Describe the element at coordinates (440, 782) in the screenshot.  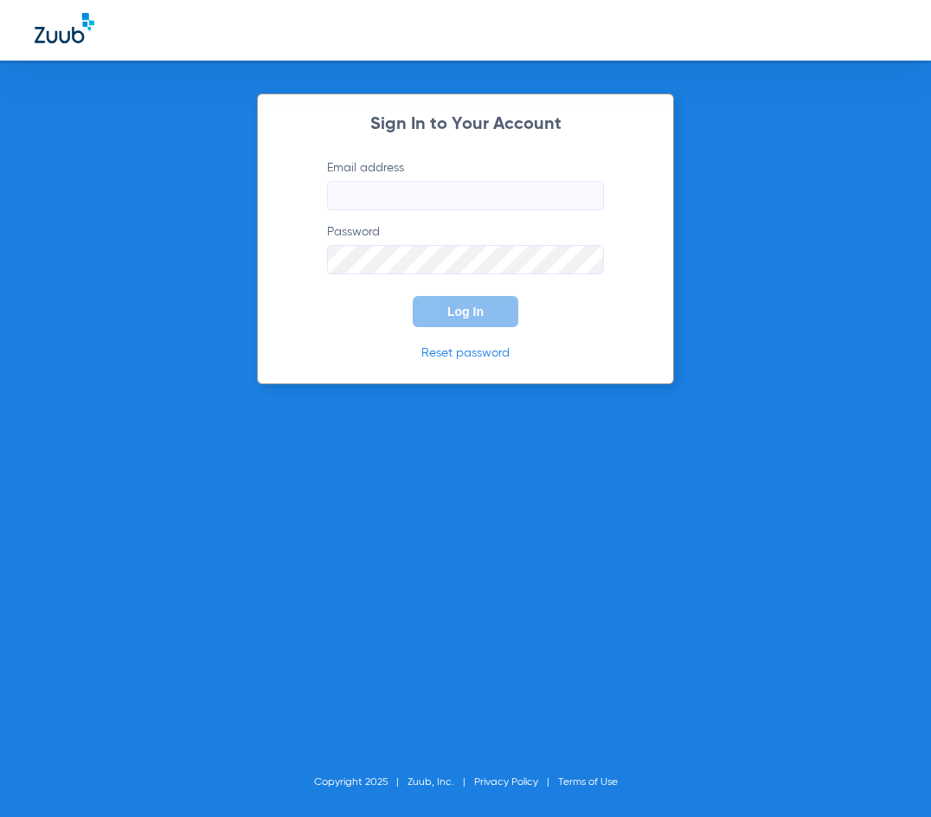
I see `li: Zuub, Inc.` at that location.